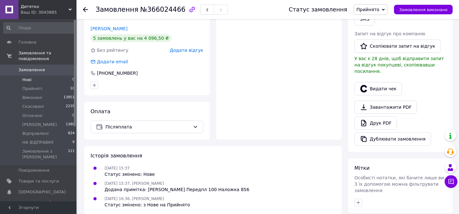 Image resolution: width=459 pixels, height=214 pixels. Describe the element at coordinates (73, 143) in the screenshot. I see `span: 9` at that location.